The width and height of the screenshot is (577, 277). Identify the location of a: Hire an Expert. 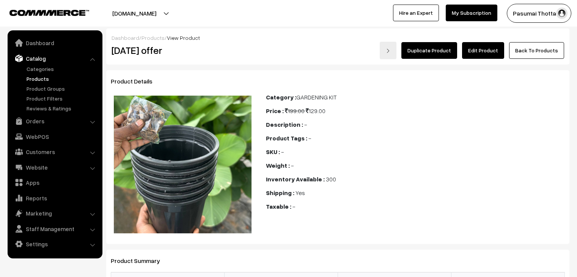
(416, 13).